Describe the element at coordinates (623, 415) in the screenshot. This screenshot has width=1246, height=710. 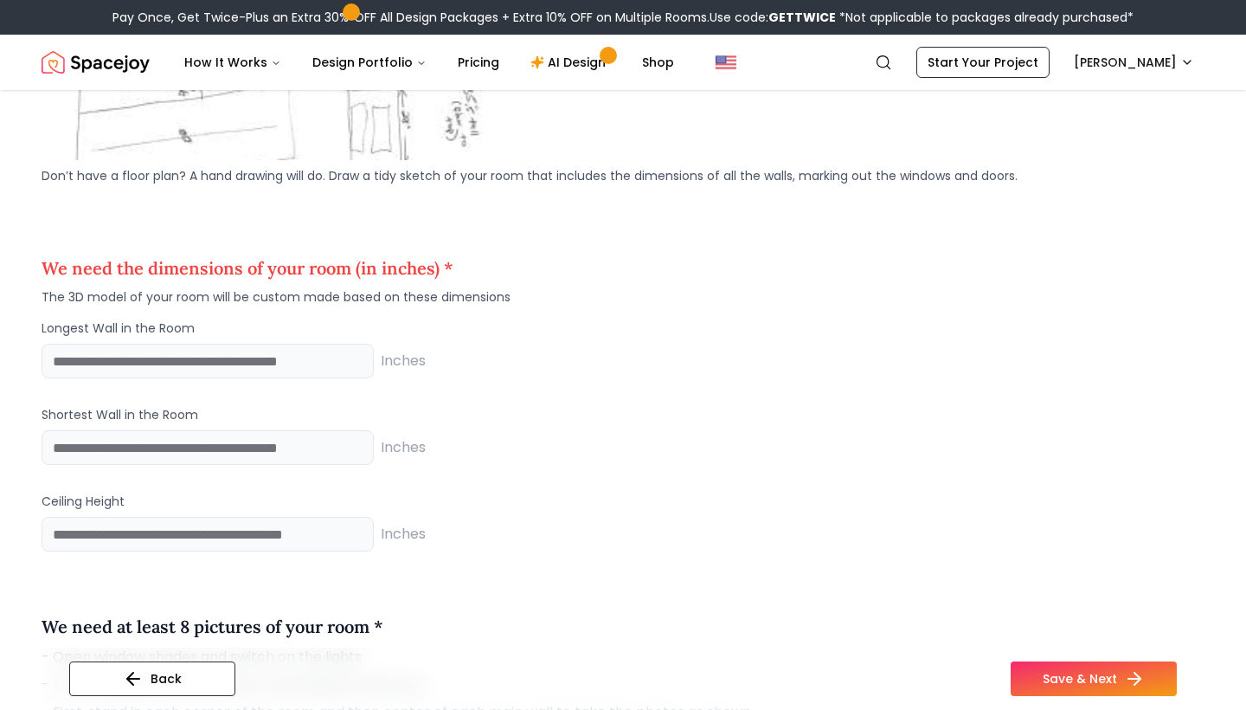
I see `p: Shortest Wall in the Room` at that location.